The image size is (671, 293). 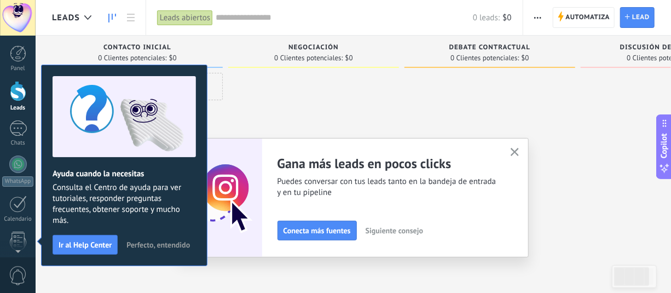 I want to click on div: Contacto inicial, so click(x=137, y=48).